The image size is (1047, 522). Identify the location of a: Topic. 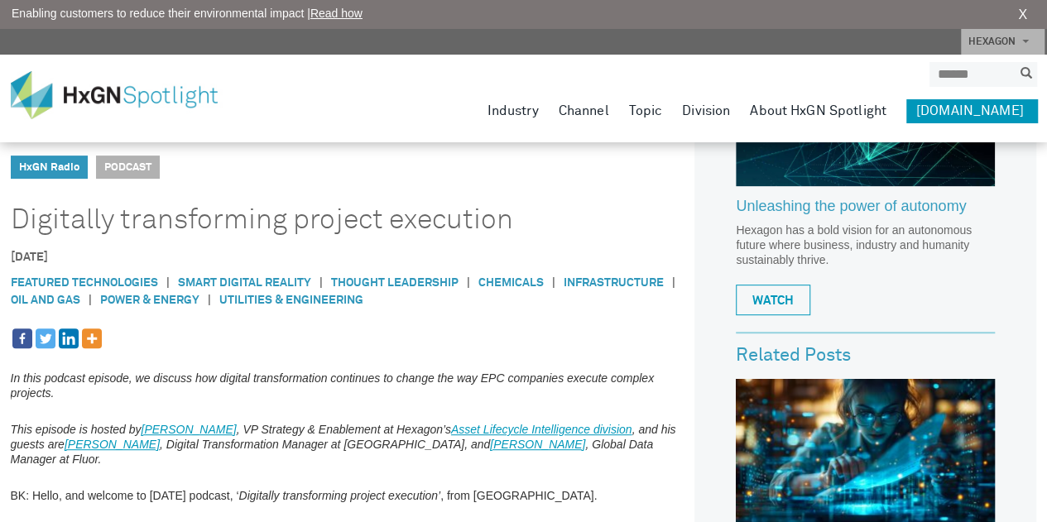
(645, 111).